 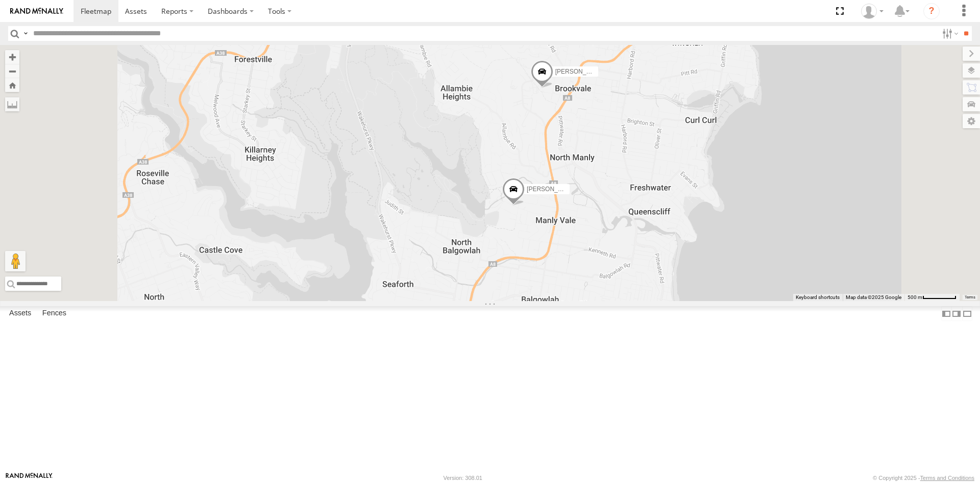 I want to click on label: Hide Summary Table, so click(x=968, y=313).